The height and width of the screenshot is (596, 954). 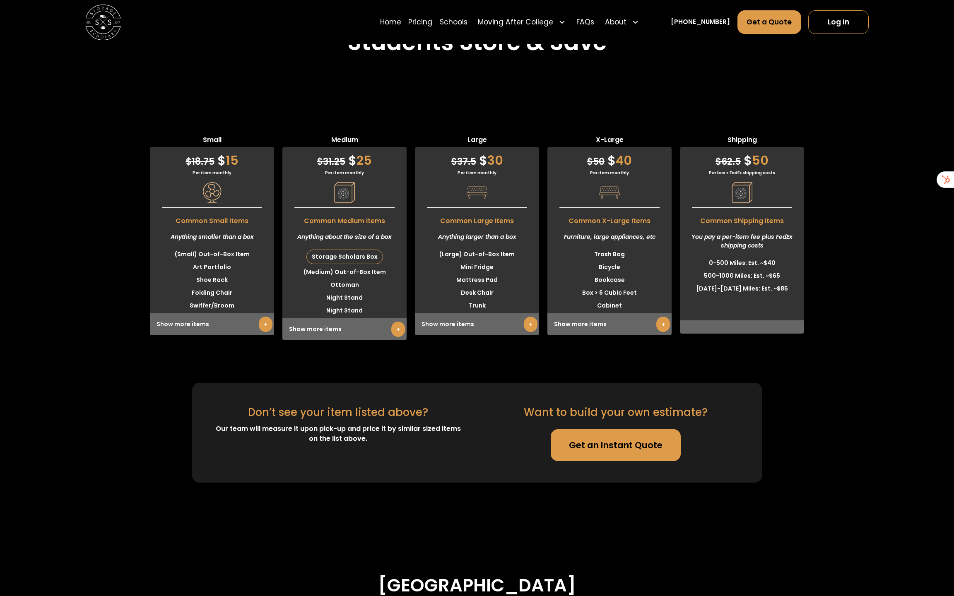 What do you see at coordinates (610, 267) in the screenshot?
I see `li: Bicycle` at bounding box center [610, 267].